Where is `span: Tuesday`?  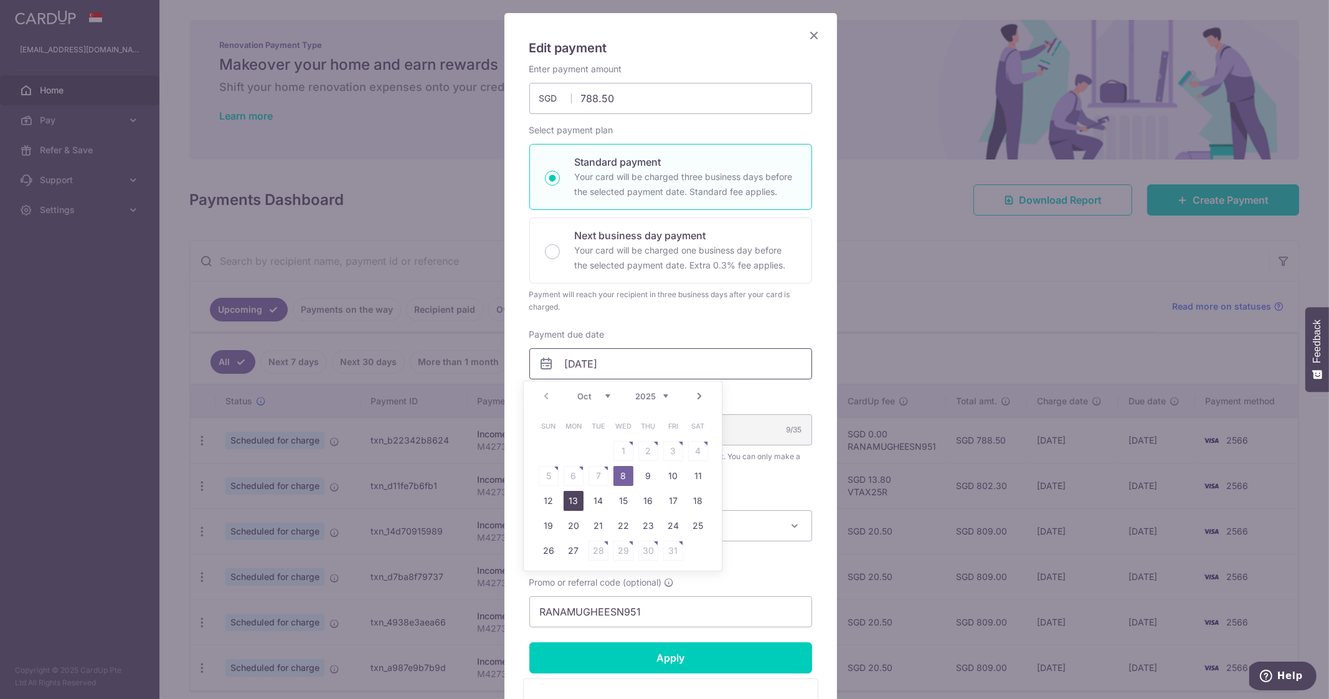
span: Tuesday is located at coordinates (599, 426).